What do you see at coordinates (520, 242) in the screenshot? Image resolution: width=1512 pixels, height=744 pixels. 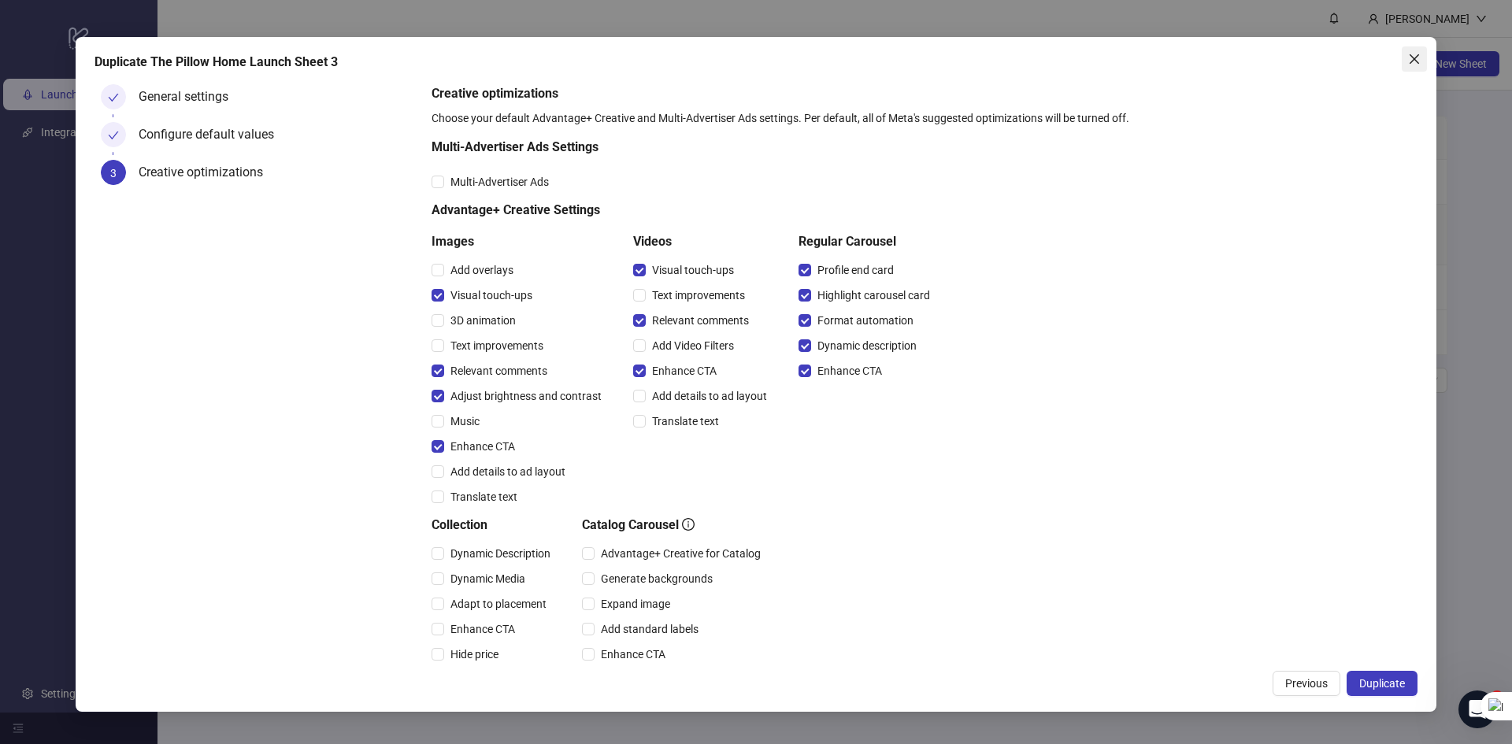 I see `h5: Images` at bounding box center [520, 242].